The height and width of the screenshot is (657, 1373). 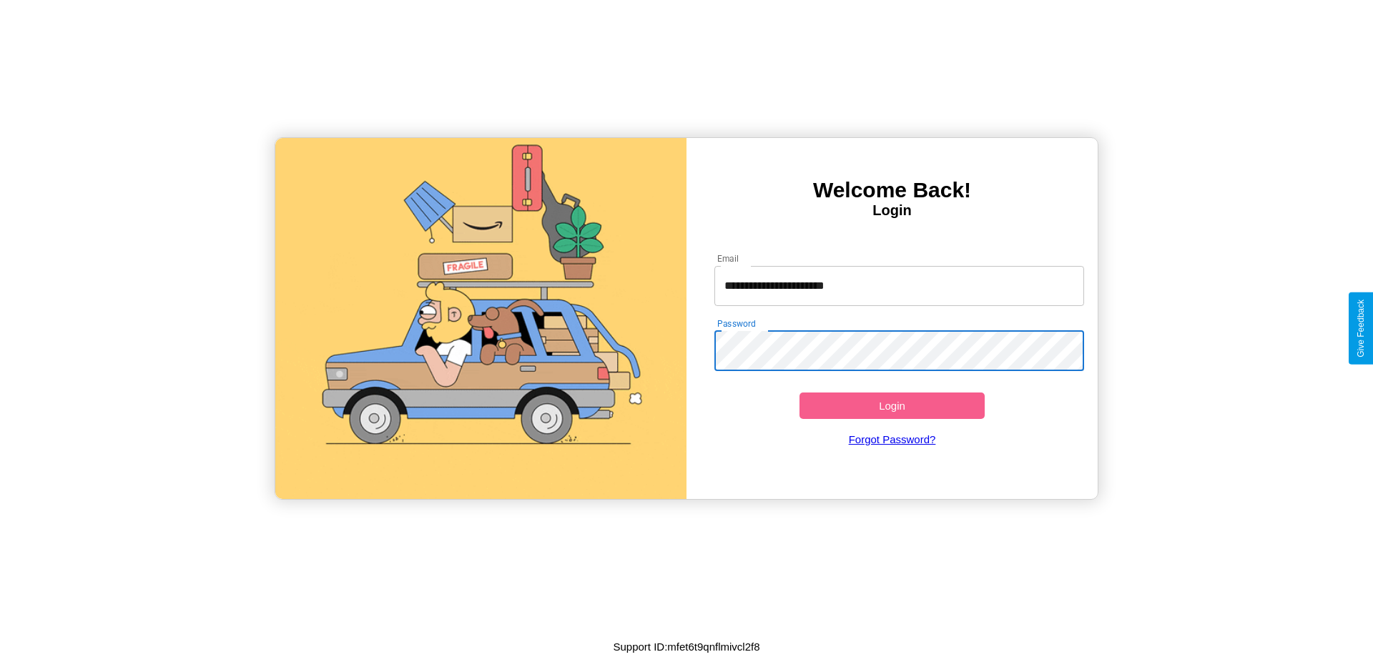 What do you see at coordinates (728, 258) in the screenshot?
I see `label: Email` at bounding box center [728, 258].